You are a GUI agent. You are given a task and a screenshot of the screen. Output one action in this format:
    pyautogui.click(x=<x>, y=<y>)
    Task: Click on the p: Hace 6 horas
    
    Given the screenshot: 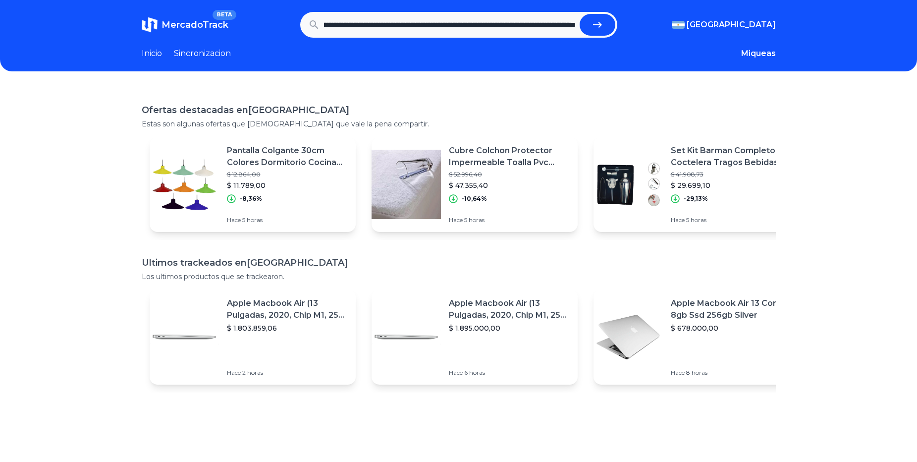 What is the action you would take?
    pyautogui.click(x=509, y=373)
    